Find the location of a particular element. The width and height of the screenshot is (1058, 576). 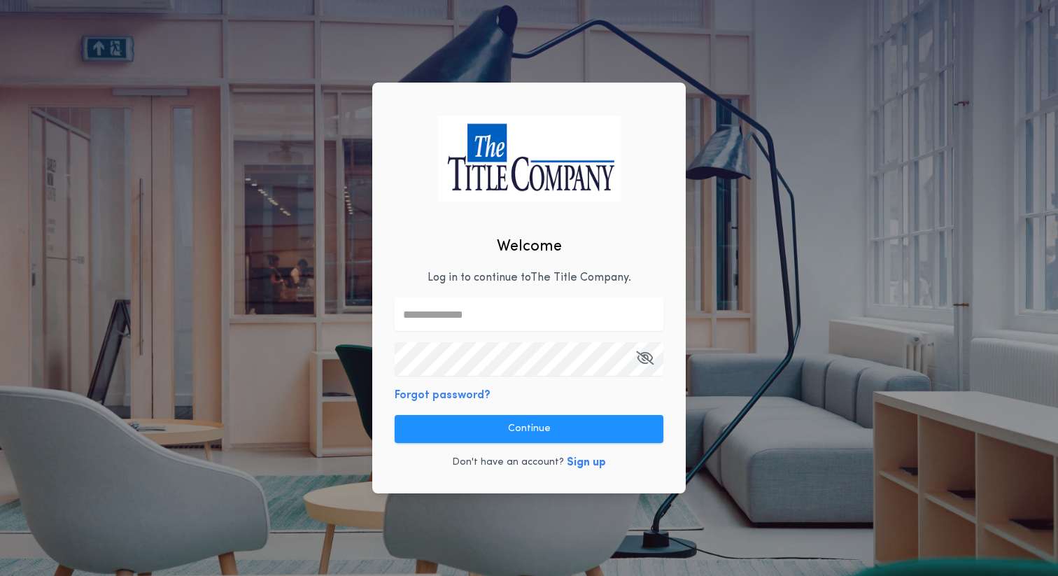

h2: Welcome is located at coordinates (529, 246).